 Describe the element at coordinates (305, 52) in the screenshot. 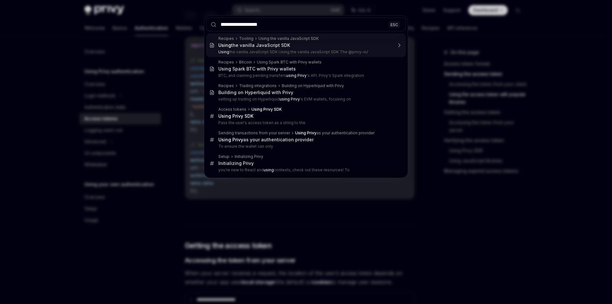

I see `p: the vanilla JavaScript SDK Using the vanilla JavaScript SDK The @privy-io/` at that location.